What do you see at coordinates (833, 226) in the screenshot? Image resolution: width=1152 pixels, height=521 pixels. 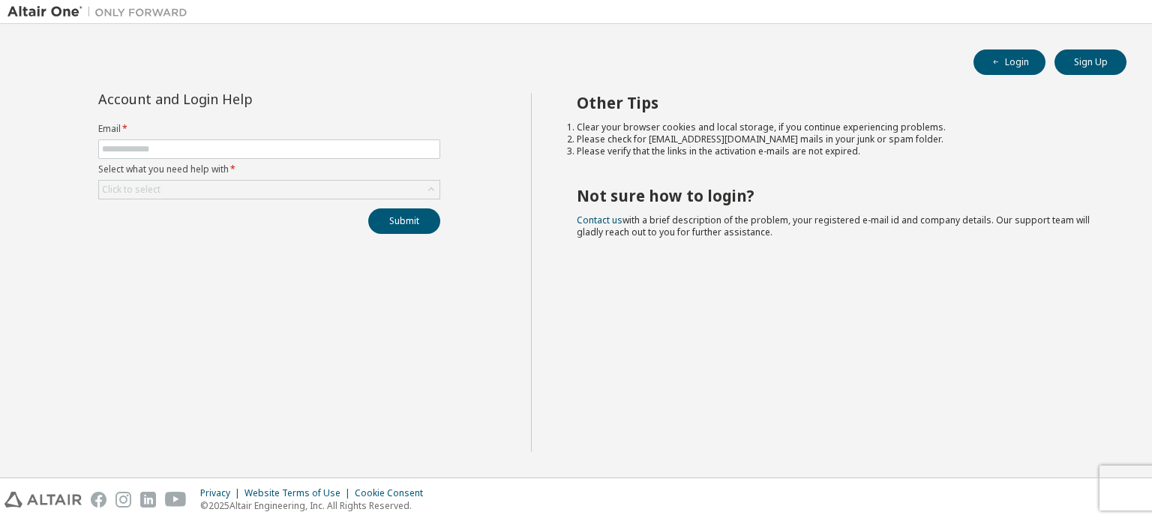 I see `span: with a brief description of the problem, your registered e-mail id and company details. Our suppo...` at bounding box center [833, 226].